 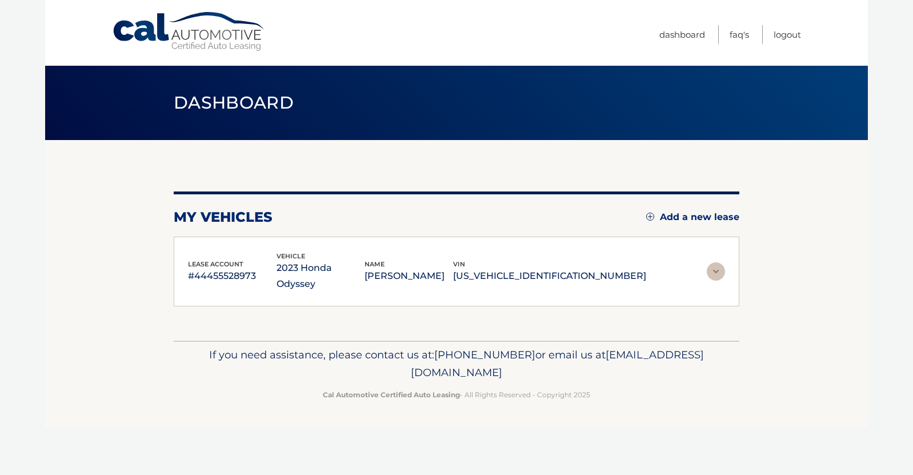 What do you see at coordinates (223, 217) in the screenshot?
I see `h2: my vehicles` at bounding box center [223, 217].